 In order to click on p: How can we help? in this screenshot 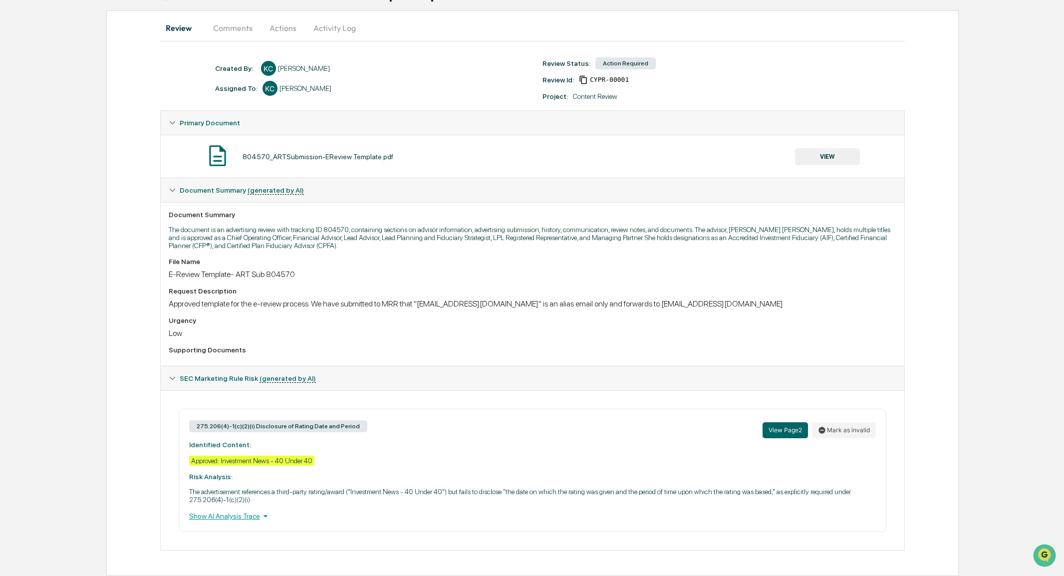, I will do `click(96, 28)`.